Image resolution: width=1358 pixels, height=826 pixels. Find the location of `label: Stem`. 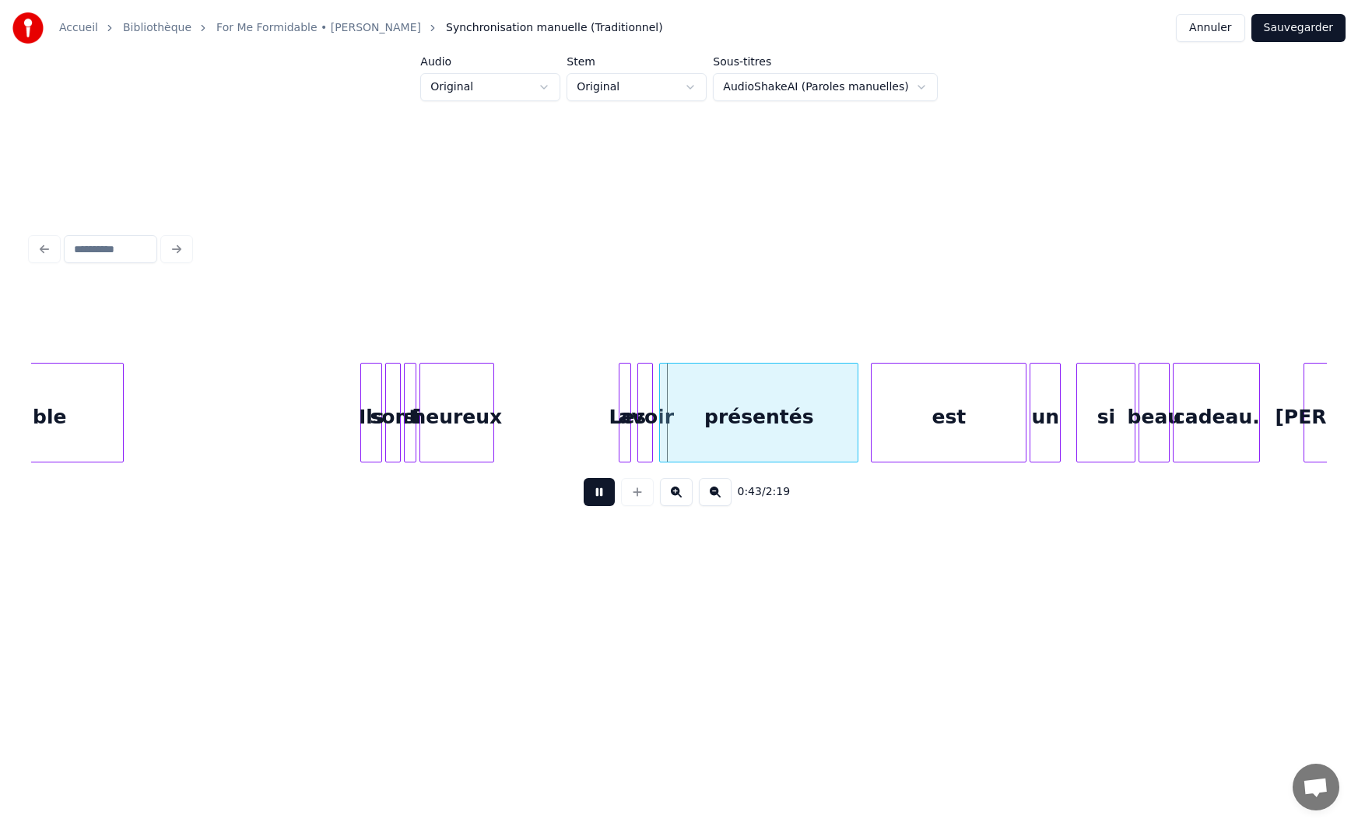

label: Stem is located at coordinates (637, 61).